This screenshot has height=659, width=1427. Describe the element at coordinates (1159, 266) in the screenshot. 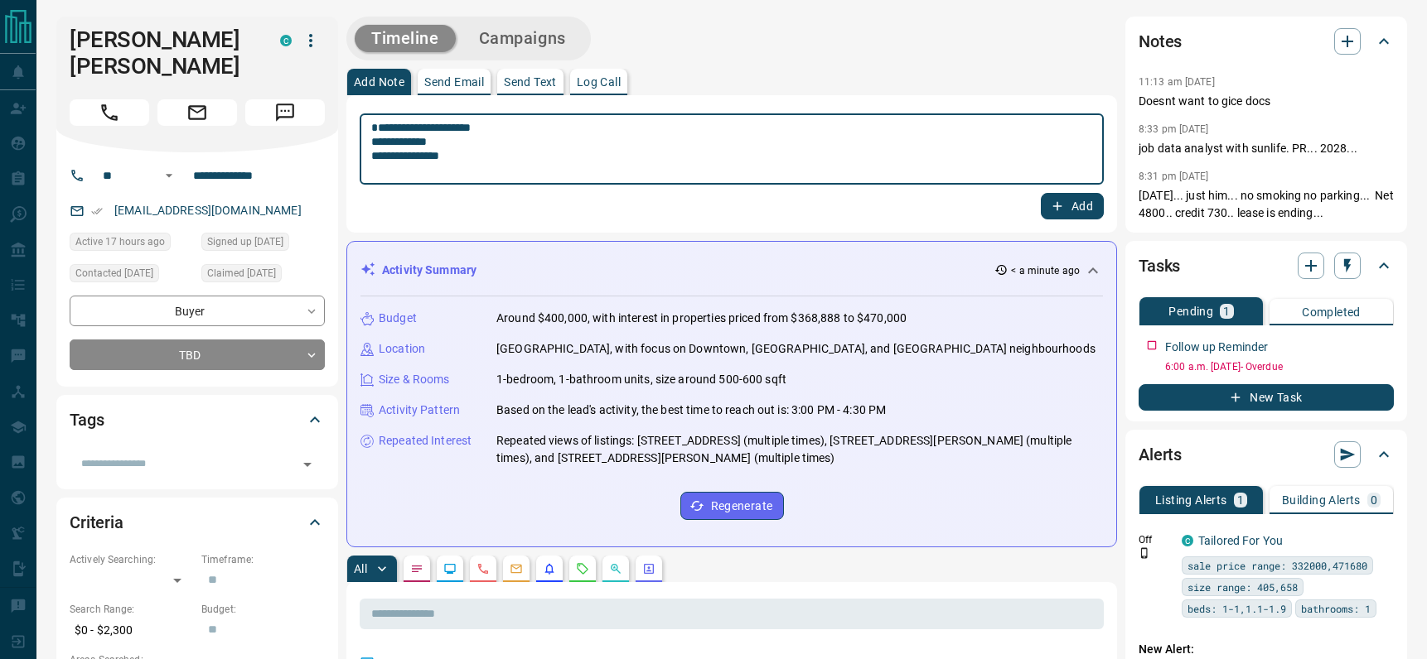

I see `h2: Tasks` at that location.